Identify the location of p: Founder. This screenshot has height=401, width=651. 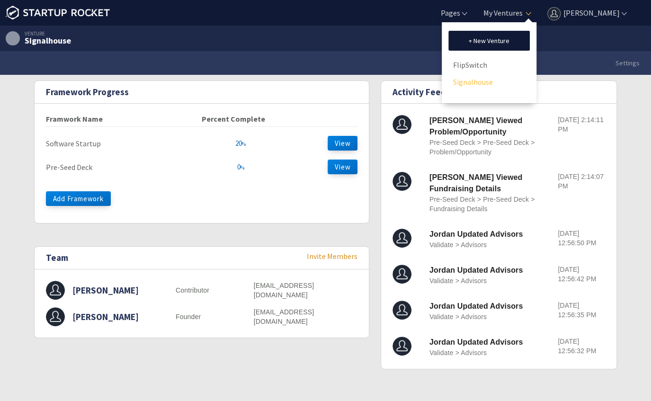
(215, 317).